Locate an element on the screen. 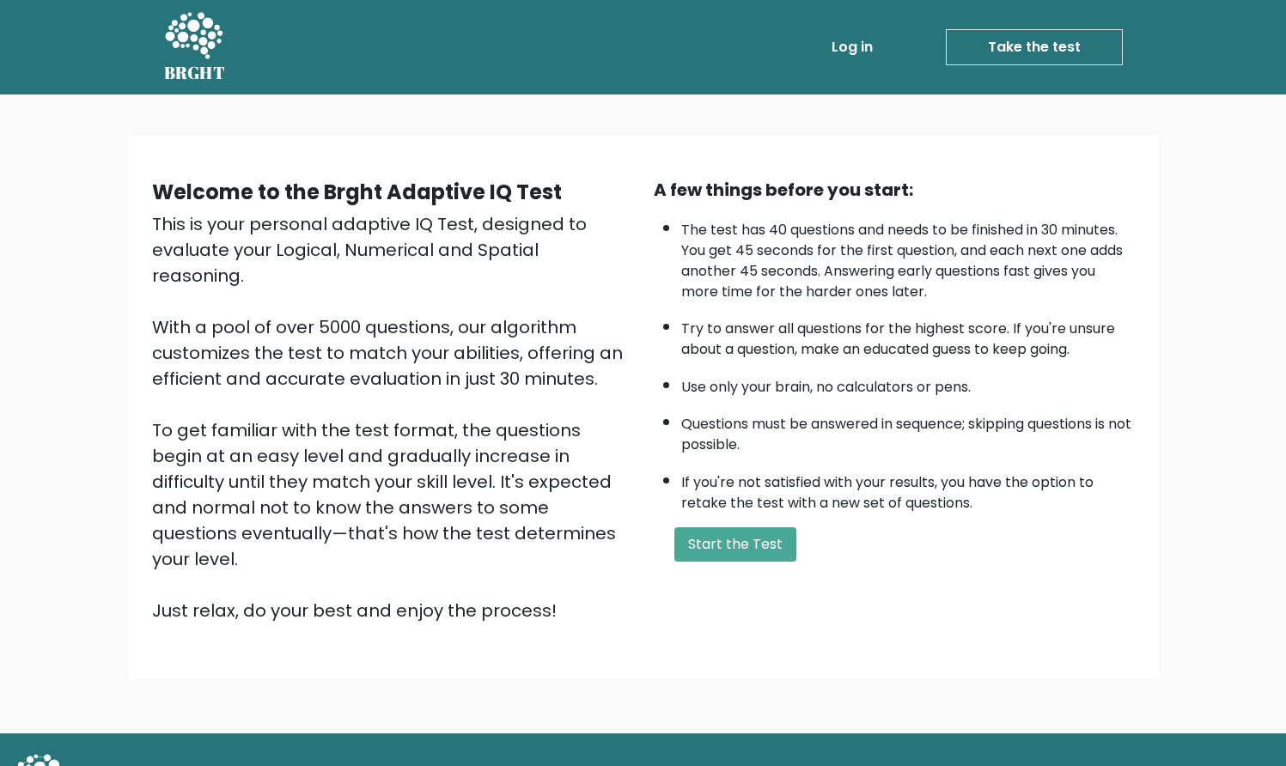 The height and width of the screenshot is (766, 1286). div: A few things before you start: is located at coordinates (895, 190).